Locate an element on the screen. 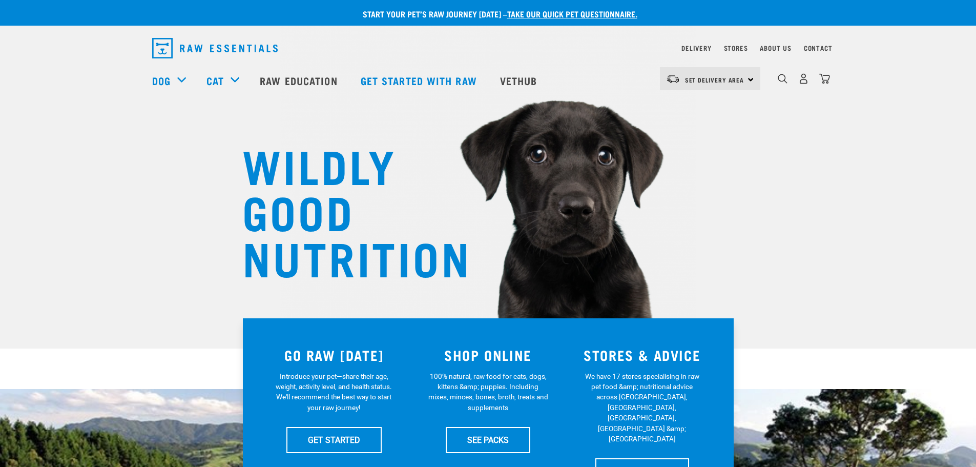  a: Stores is located at coordinates (735, 48).